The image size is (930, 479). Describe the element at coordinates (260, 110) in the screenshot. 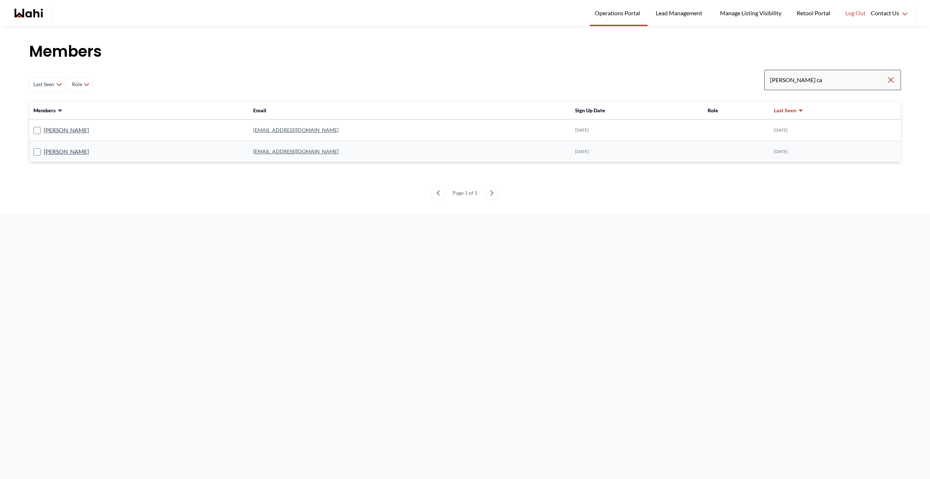

I see `span: Email` at that location.